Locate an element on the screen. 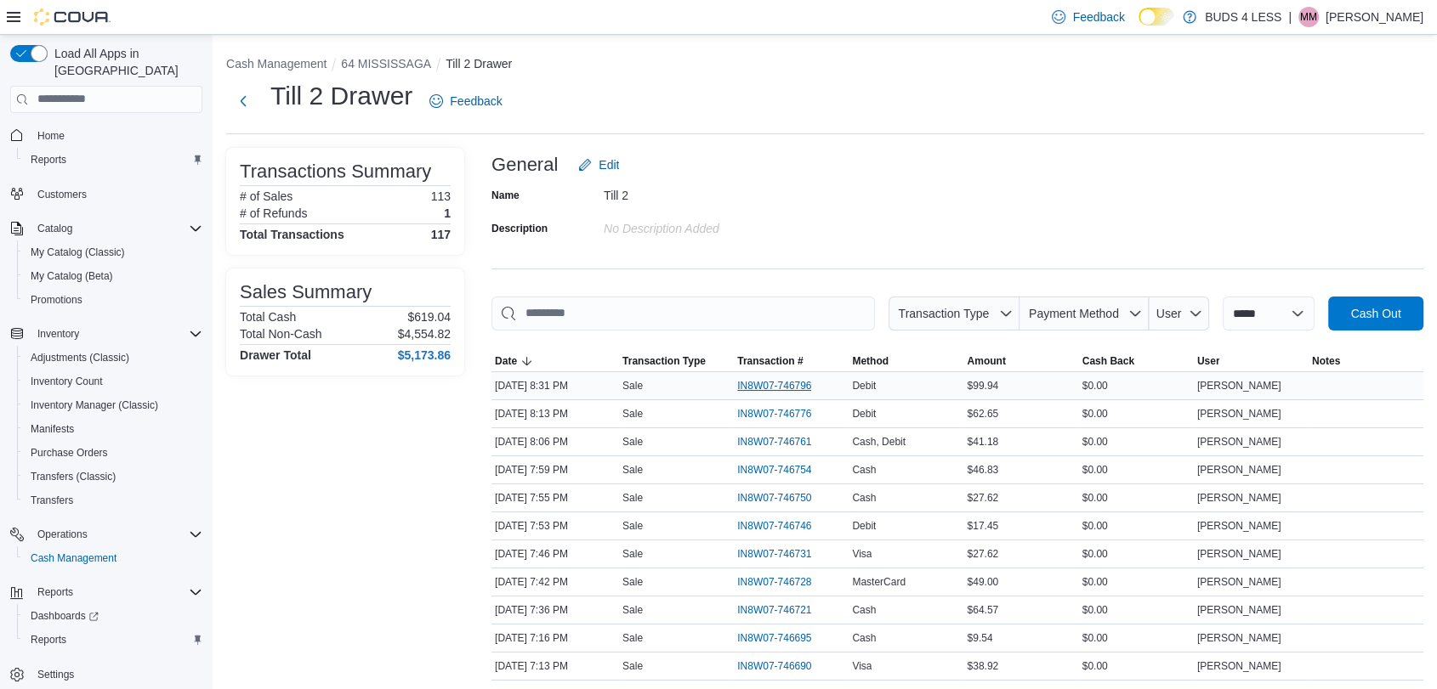  span: Cash is located at coordinates (864, 470).